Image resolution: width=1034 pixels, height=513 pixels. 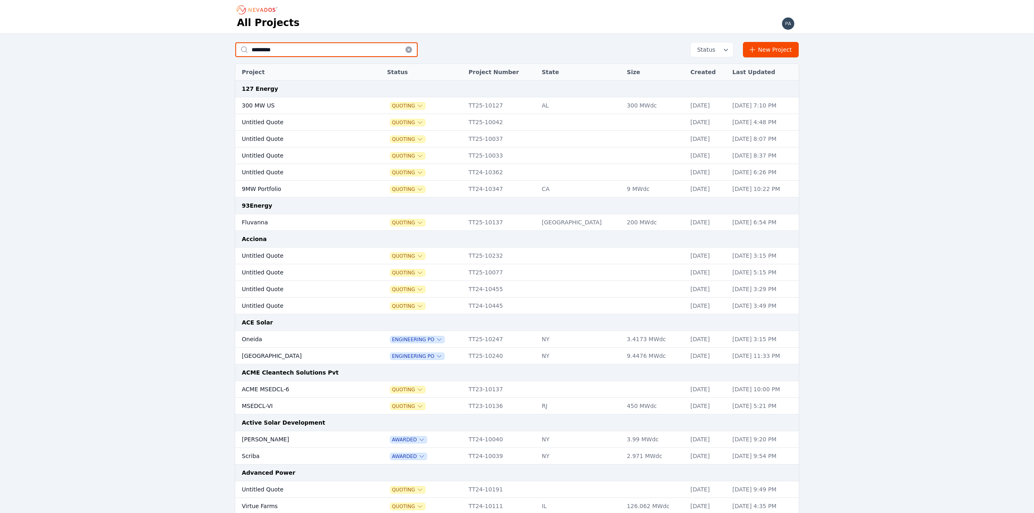 What do you see at coordinates (501, 272) in the screenshot?
I see `td: TT25-10077` at bounding box center [501, 272].